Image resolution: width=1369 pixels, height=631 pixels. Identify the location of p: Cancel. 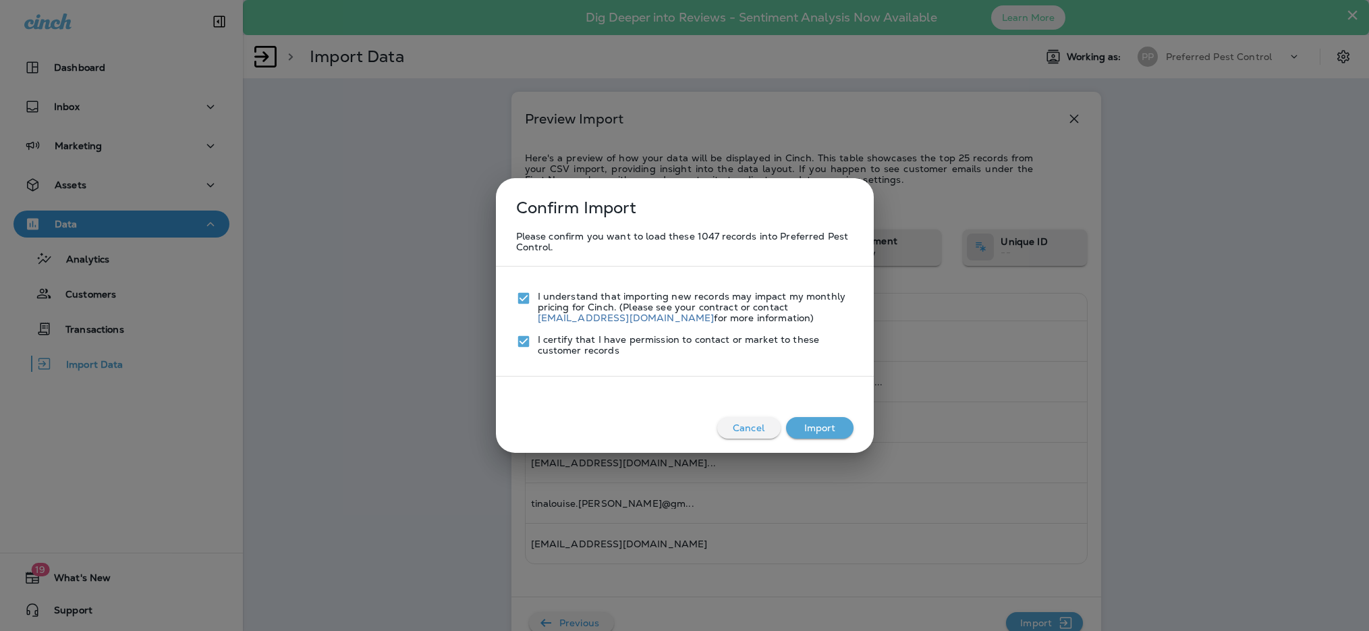
(748, 428).